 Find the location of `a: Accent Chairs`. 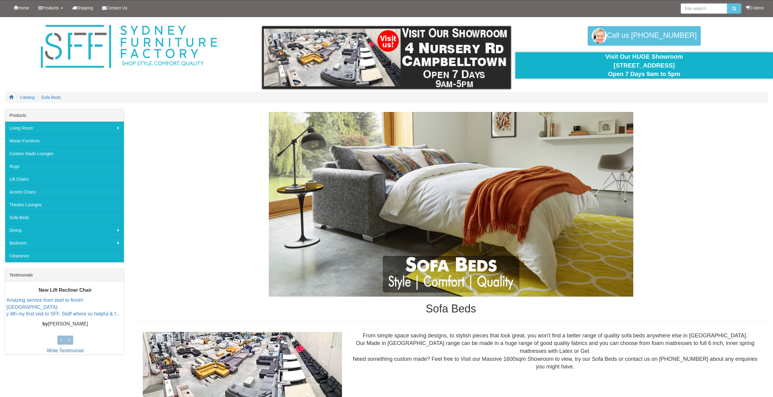

a: Accent Chairs is located at coordinates (64, 192).